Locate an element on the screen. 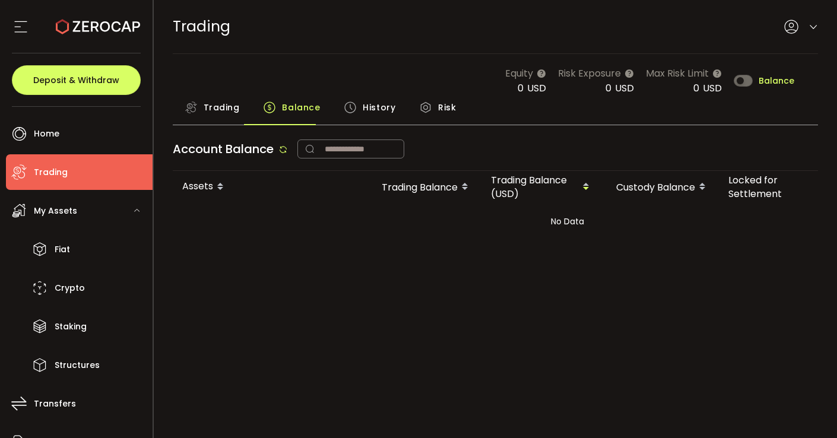  span: Fiat is located at coordinates (62, 249).